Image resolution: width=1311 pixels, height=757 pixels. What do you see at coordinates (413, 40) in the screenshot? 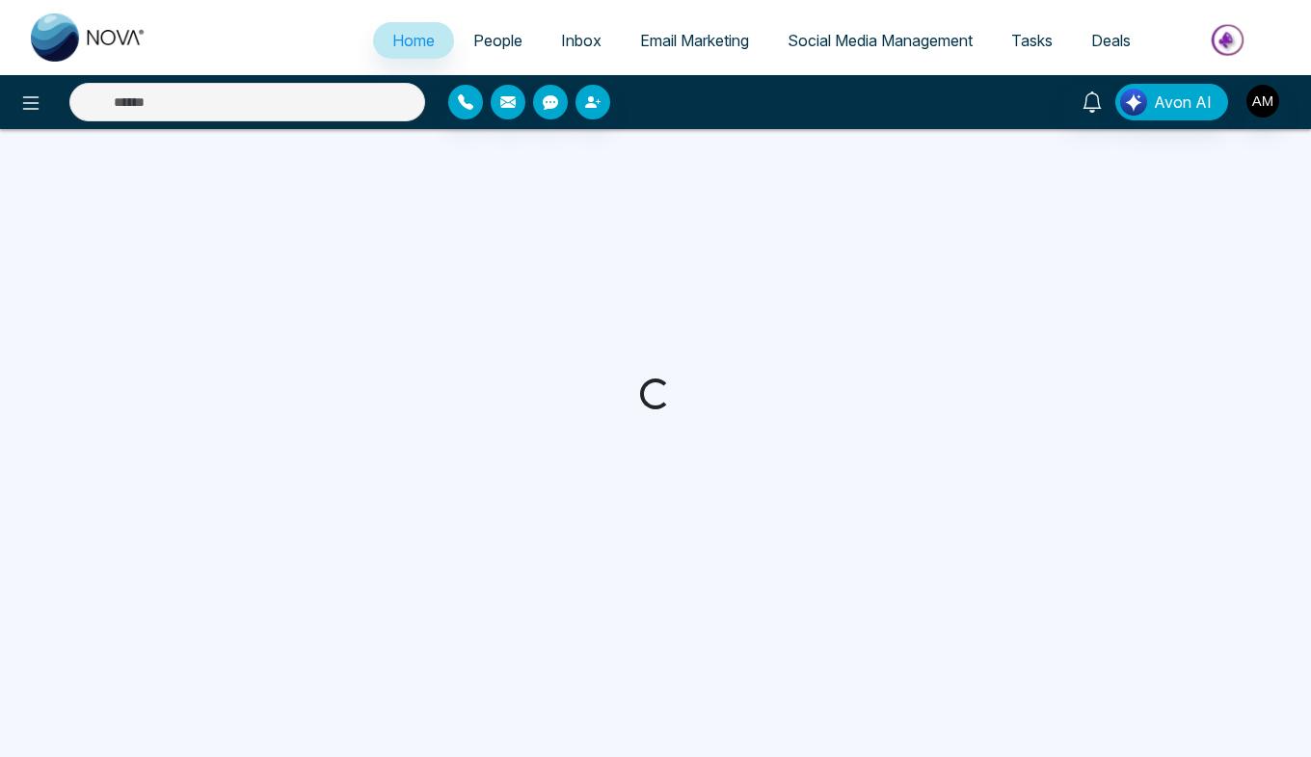
I see `span: Home` at bounding box center [413, 40].